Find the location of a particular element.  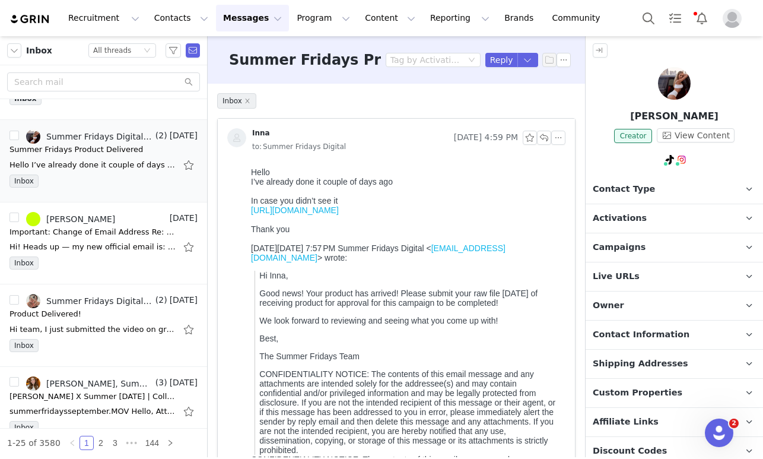

li: 3 is located at coordinates (115, 443).